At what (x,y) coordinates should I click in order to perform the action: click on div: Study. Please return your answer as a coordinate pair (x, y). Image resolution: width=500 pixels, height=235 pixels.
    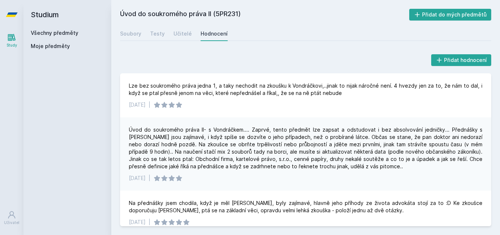
    Looking at the image, I should click on (12, 45).